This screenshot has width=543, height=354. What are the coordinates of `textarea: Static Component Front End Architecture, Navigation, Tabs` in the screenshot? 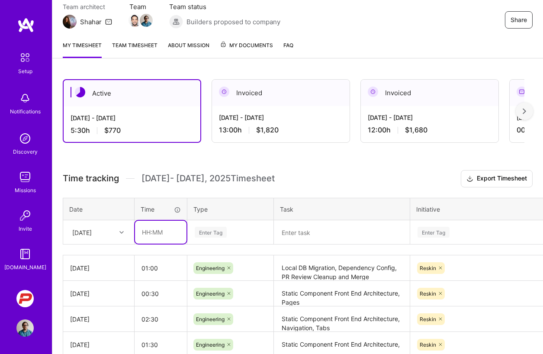 It's located at (342, 319).